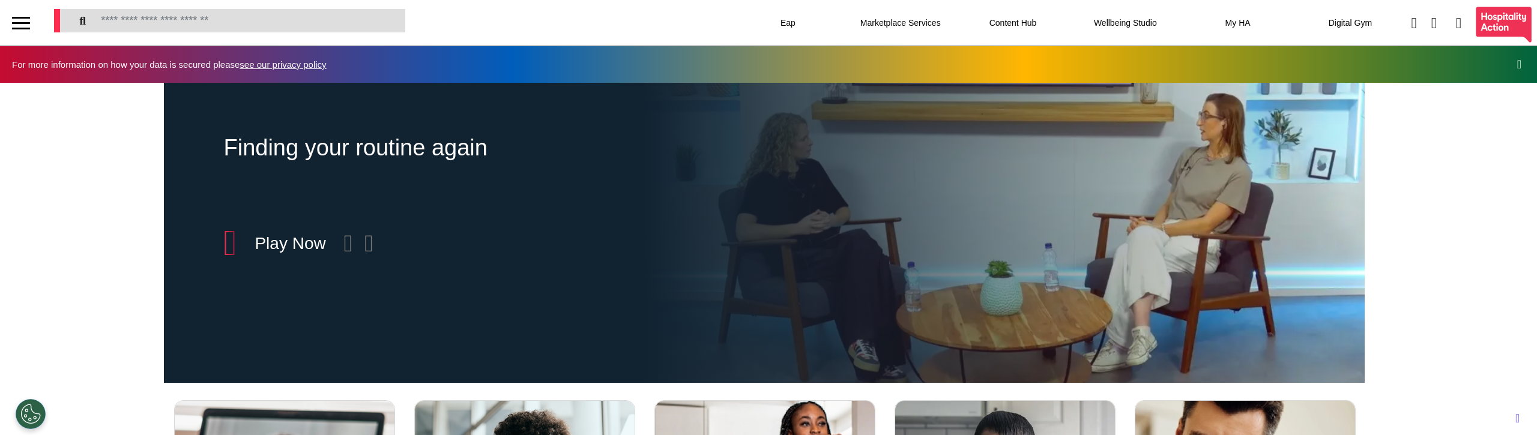 The height and width of the screenshot is (435, 1537). Describe the element at coordinates (554, 148) in the screenshot. I see `div: Finding your routine again` at that location.